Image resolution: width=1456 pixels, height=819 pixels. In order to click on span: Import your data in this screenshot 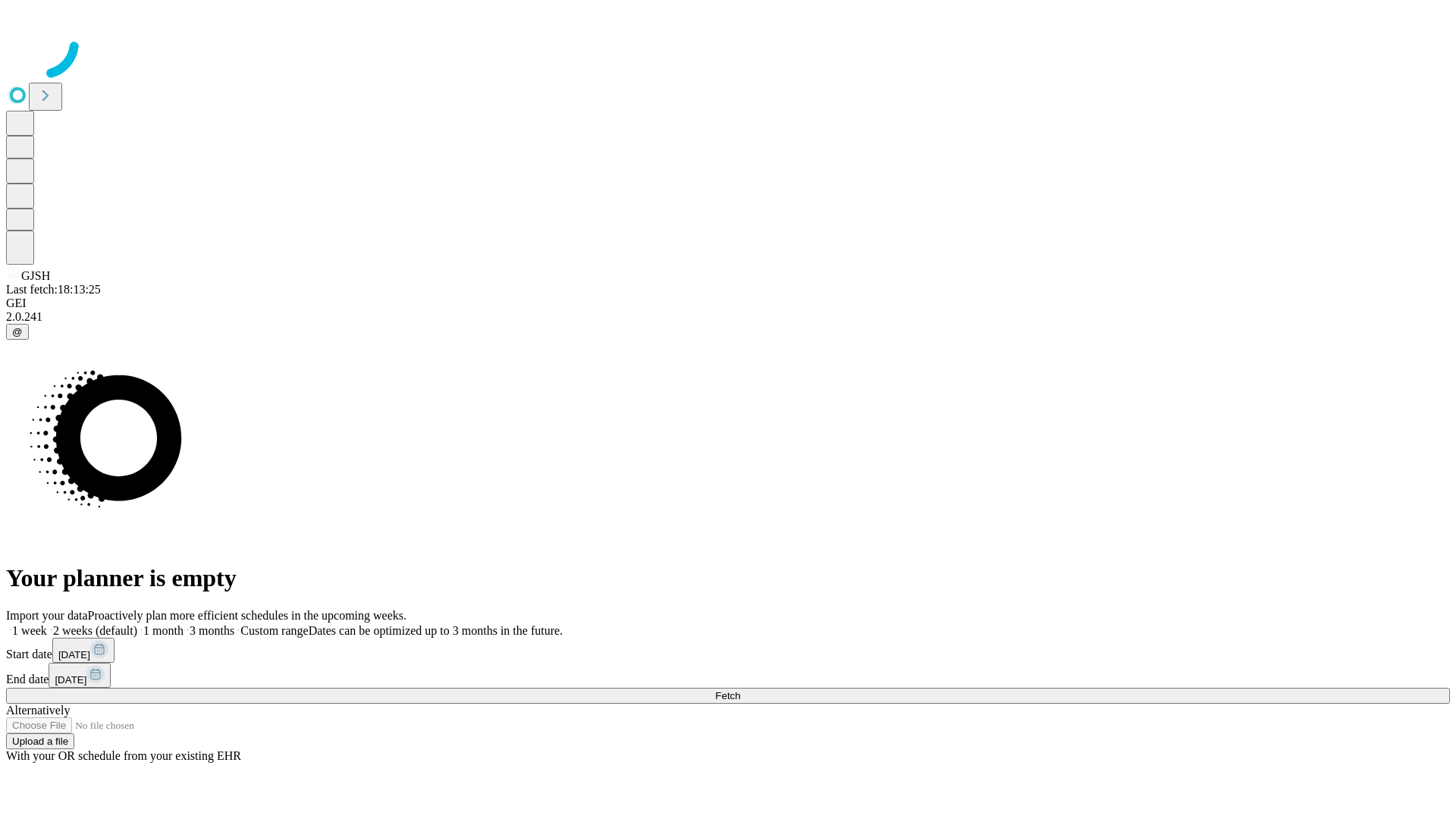, I will do `click(47, 616)`.